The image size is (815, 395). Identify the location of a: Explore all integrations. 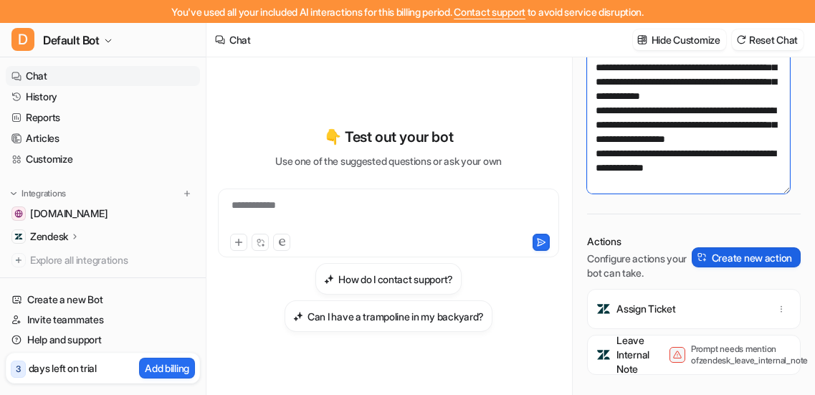
(102, 260).